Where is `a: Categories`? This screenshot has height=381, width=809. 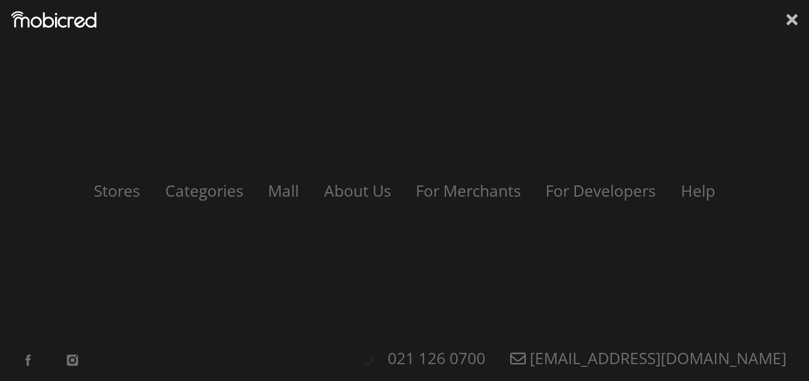 a: Categories is located at coordinates (204, 191).